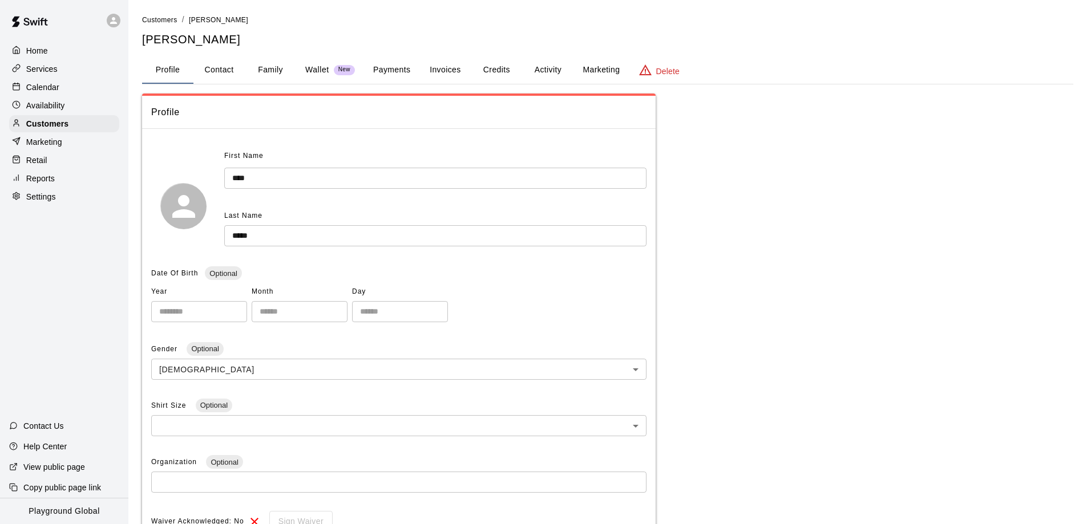 This screenshot has width=1087, height=524. What do you see at coordinates (64, 197) in the screenshot?
I see `a: Settings` at bounding box center [64, 197].